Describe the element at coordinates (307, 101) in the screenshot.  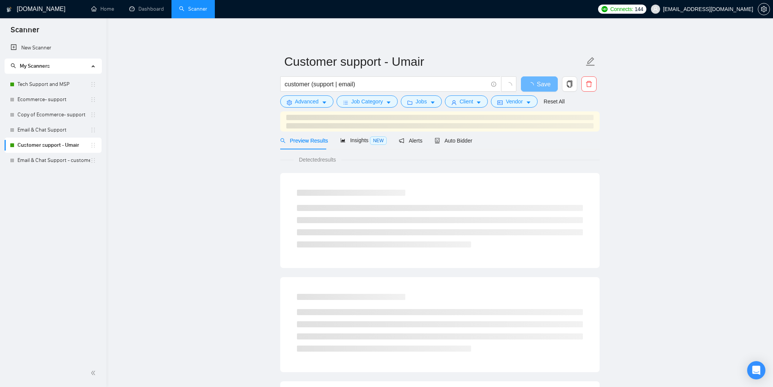
I see `span: Advanced` at that location.